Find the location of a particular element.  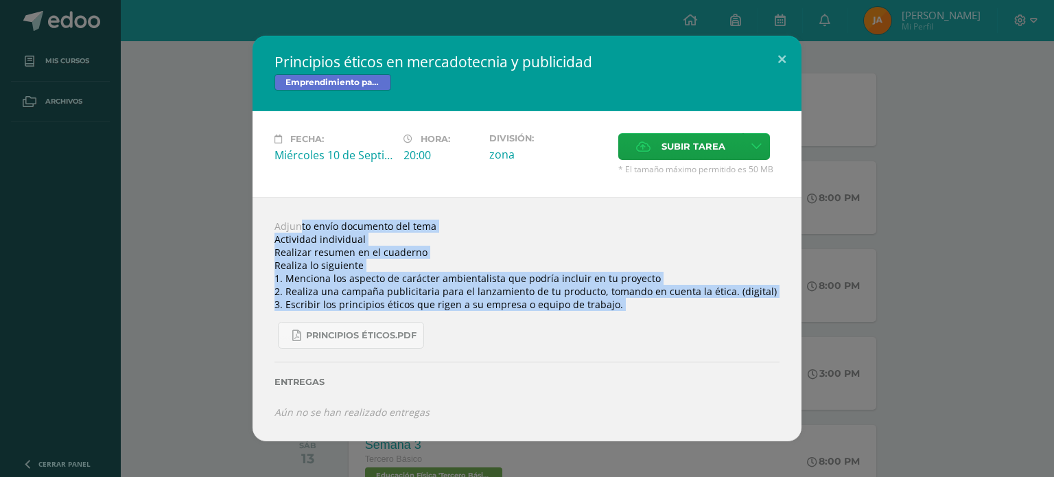

h2: Principios éticos en mercadotecnia y publicidad is located at coordinates (527, 62).